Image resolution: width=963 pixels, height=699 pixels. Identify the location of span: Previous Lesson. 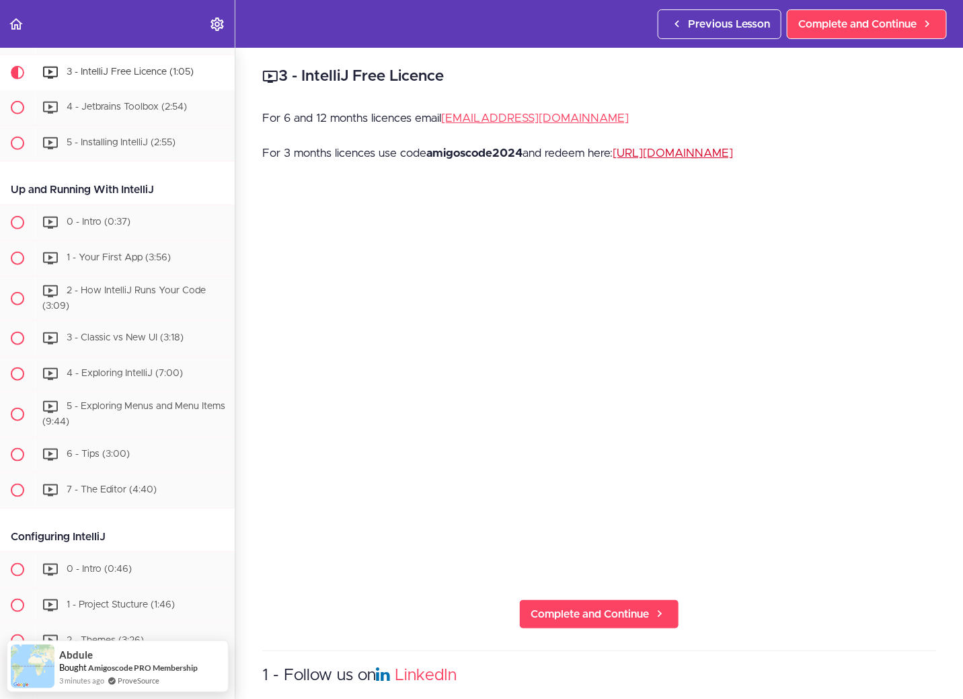
(729, 24).